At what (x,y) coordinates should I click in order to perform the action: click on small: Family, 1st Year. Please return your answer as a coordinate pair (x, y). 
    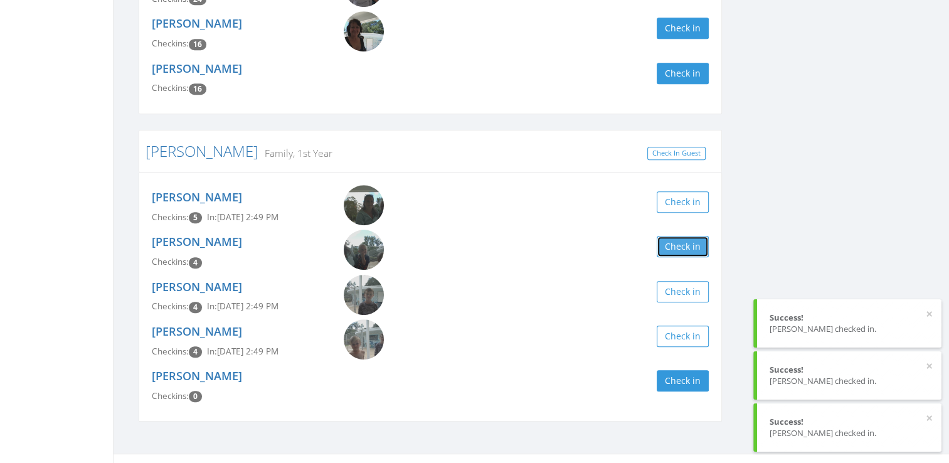
    Looking at the image, I should click on (296, 153).